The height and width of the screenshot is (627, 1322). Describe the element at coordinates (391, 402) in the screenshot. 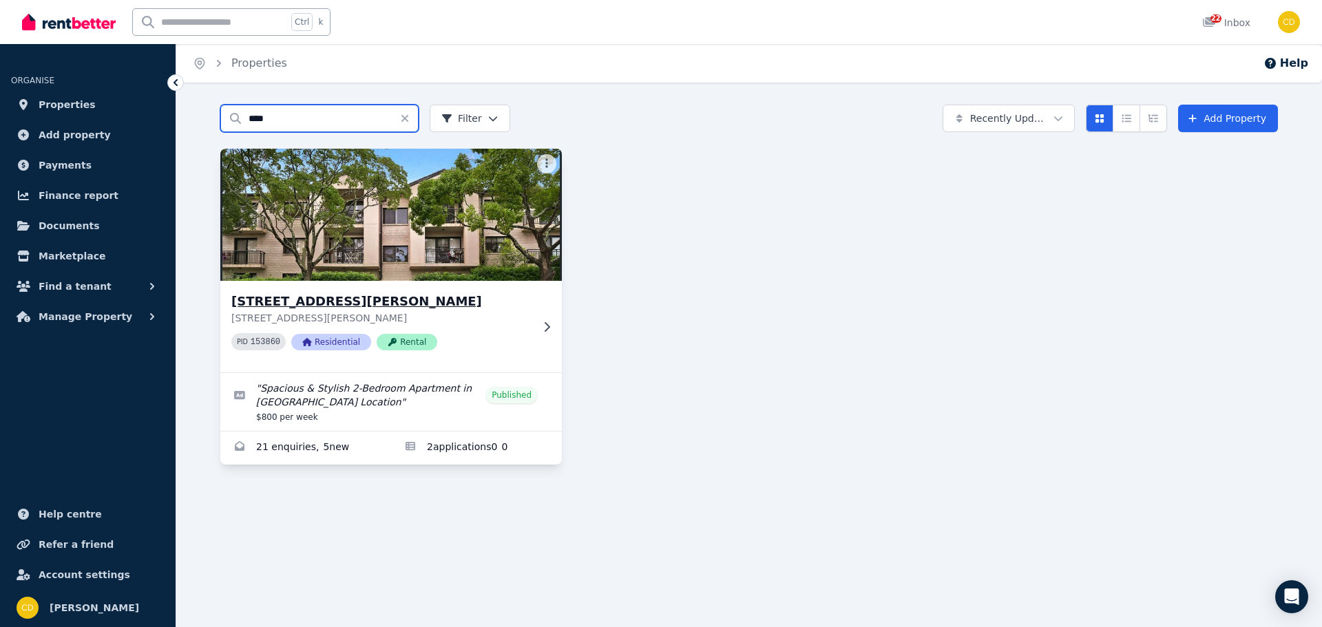

I see `a: Edit listing: Spacious & Stylish 2-Bedroom Apartment in Prime Marrickville Location` at that location.